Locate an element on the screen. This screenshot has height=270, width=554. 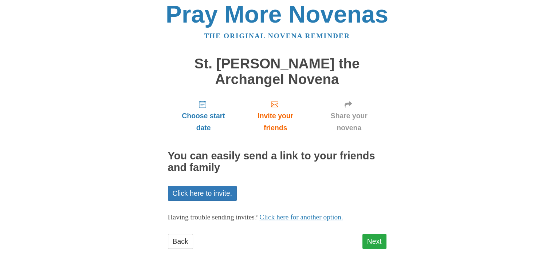
a: The original novena reminder is located at coordinates (277, 36).